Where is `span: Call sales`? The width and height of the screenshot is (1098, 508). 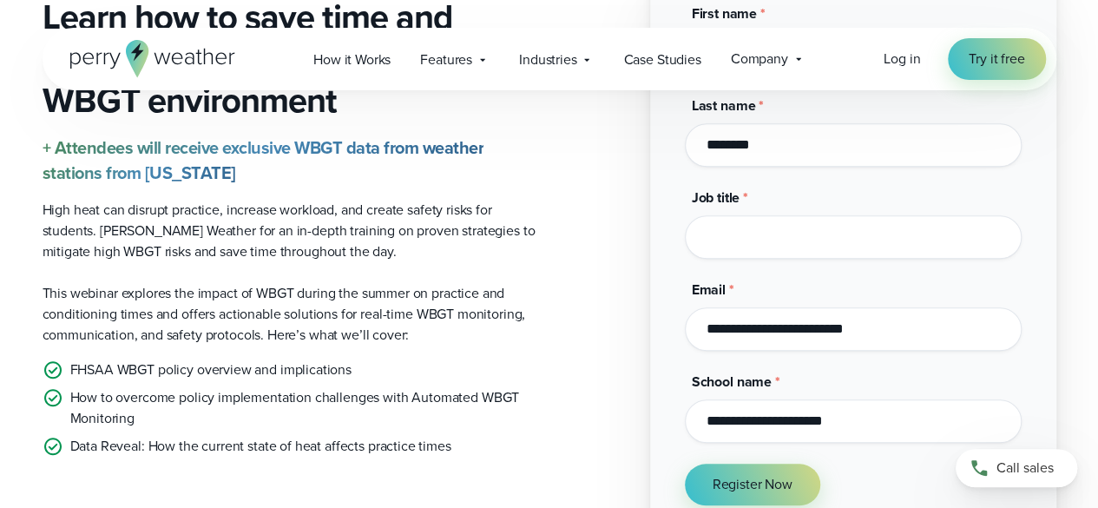 span: Call sales is located at coordinates (1025, 468).